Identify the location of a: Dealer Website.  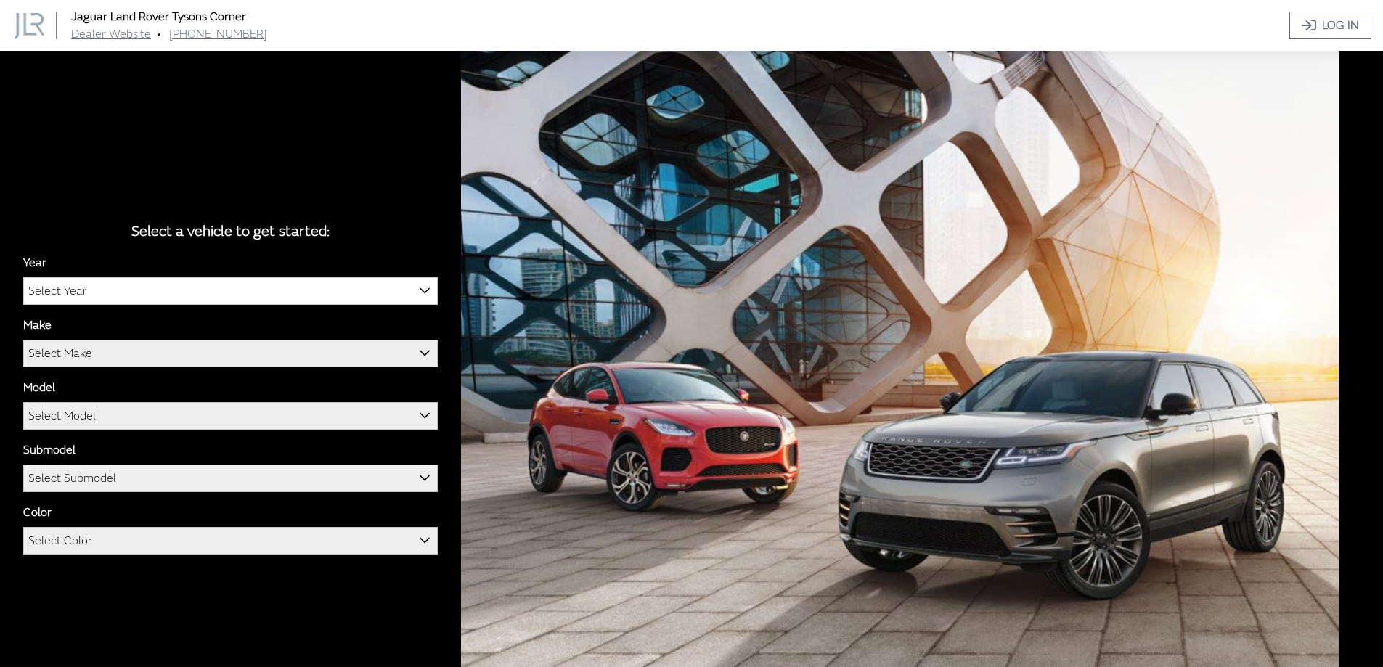
(111, 34).